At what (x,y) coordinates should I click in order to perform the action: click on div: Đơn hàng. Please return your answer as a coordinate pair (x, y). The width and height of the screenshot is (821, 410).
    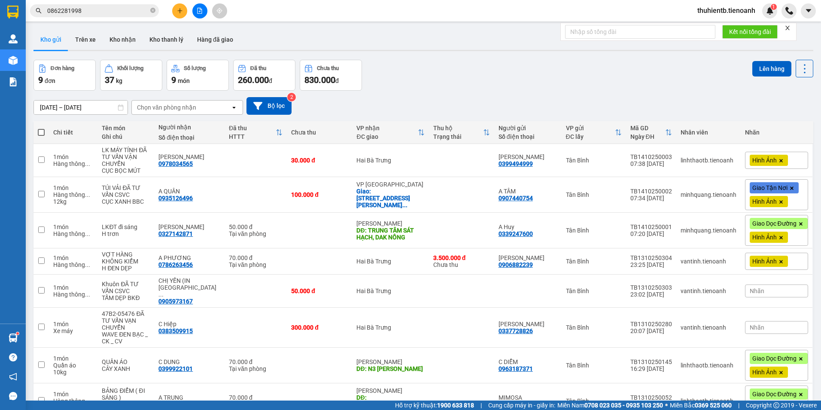
    Looking at the image, I should click on (62, 68).